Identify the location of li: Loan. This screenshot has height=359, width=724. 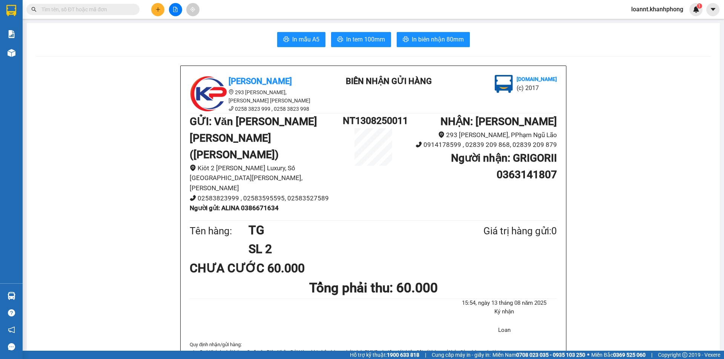
(504, 331).